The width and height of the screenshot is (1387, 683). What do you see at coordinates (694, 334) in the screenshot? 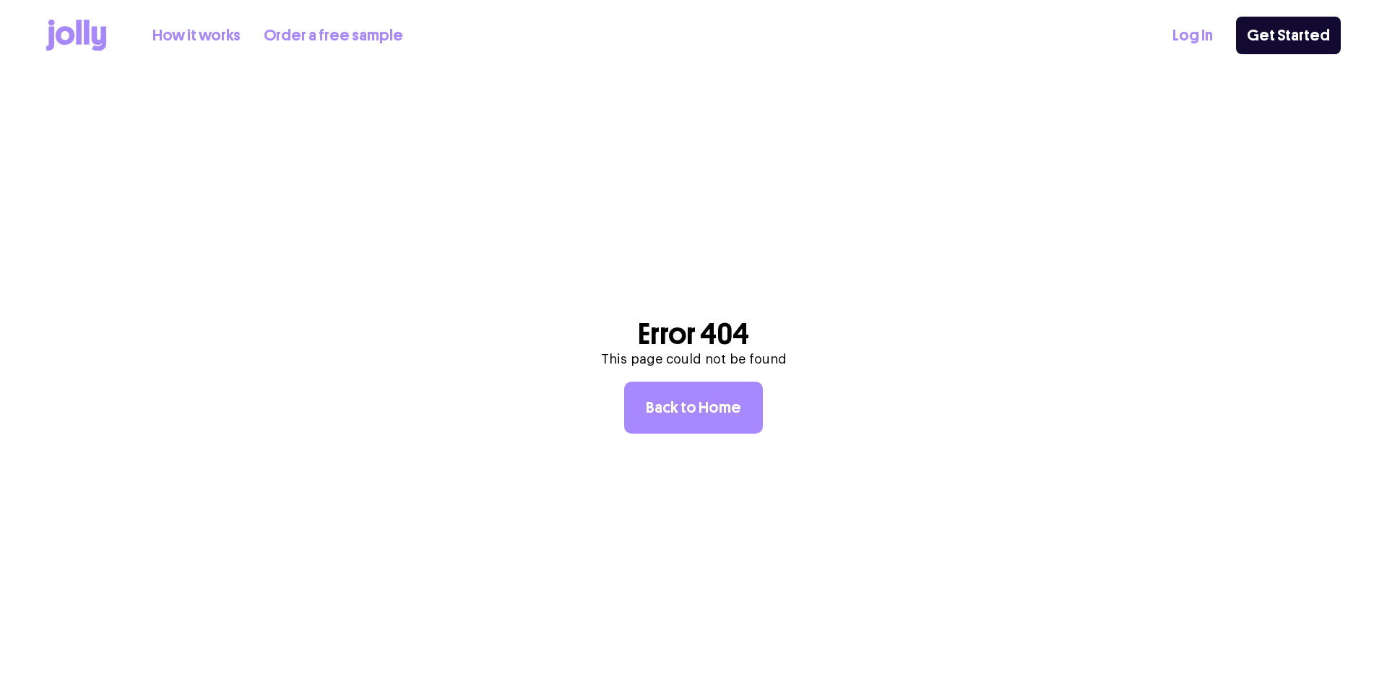
I see `h1: Error 404` at bounding box center [694, 334].